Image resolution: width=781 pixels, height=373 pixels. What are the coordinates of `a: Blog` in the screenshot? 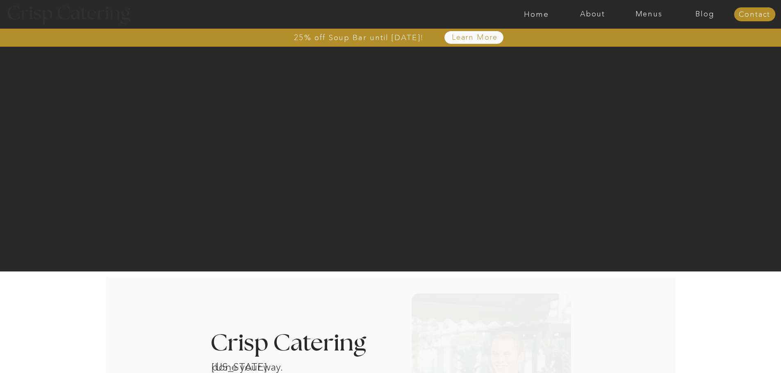 It's located at (704, 14).